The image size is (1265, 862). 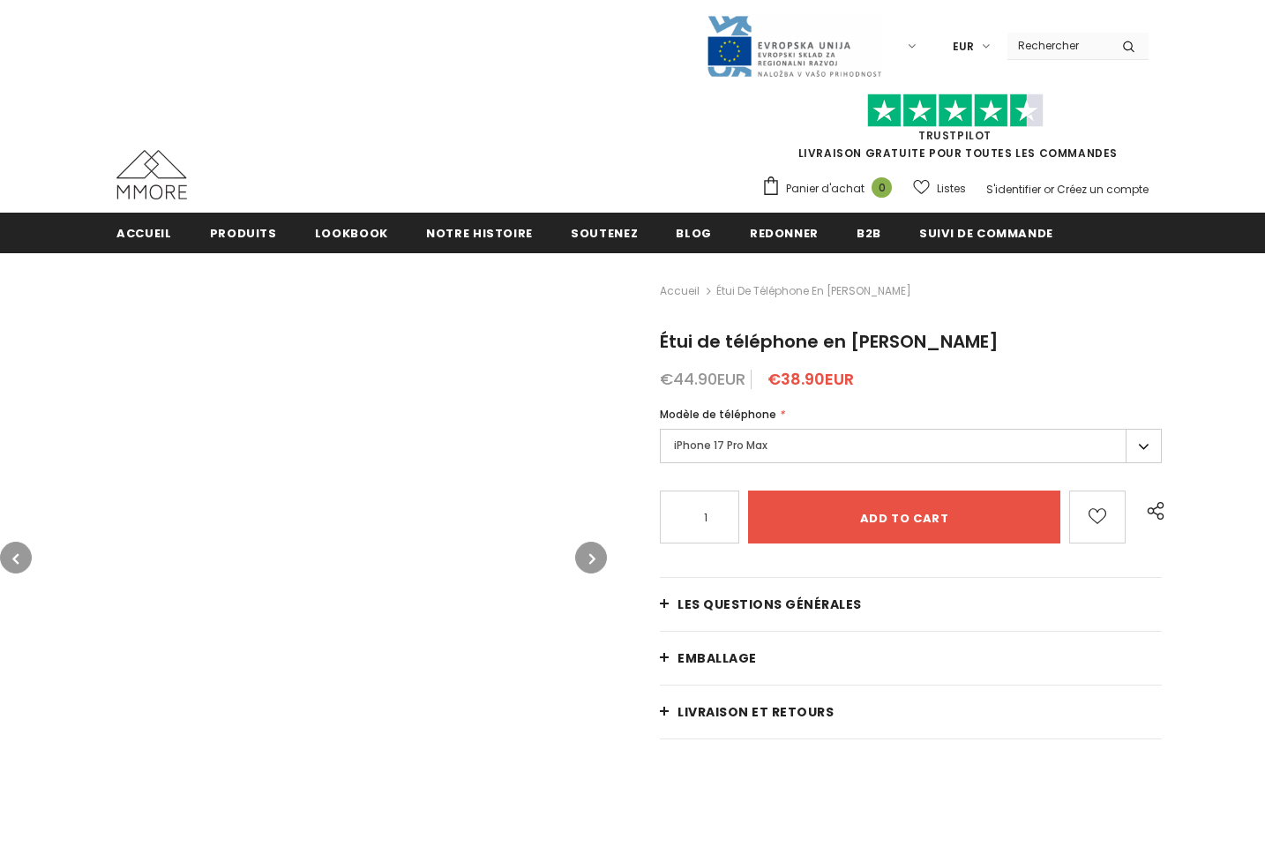 What do you see at coordinates (769, 604) in the screenshot?
I see `span: Les questions générales` at bounding box center [769, 604].